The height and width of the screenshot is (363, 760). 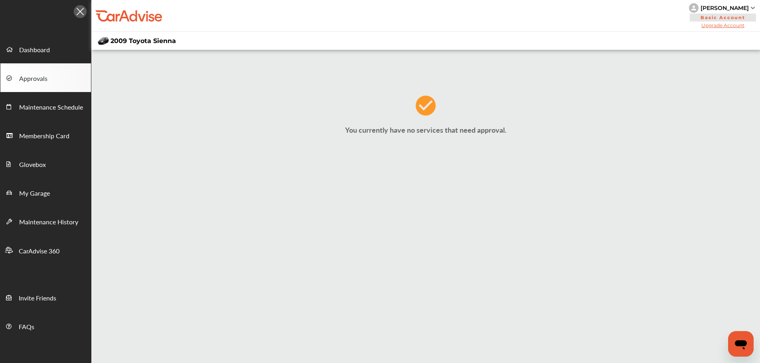 I want to click on span: Approvals, so click(x=33, y=79).